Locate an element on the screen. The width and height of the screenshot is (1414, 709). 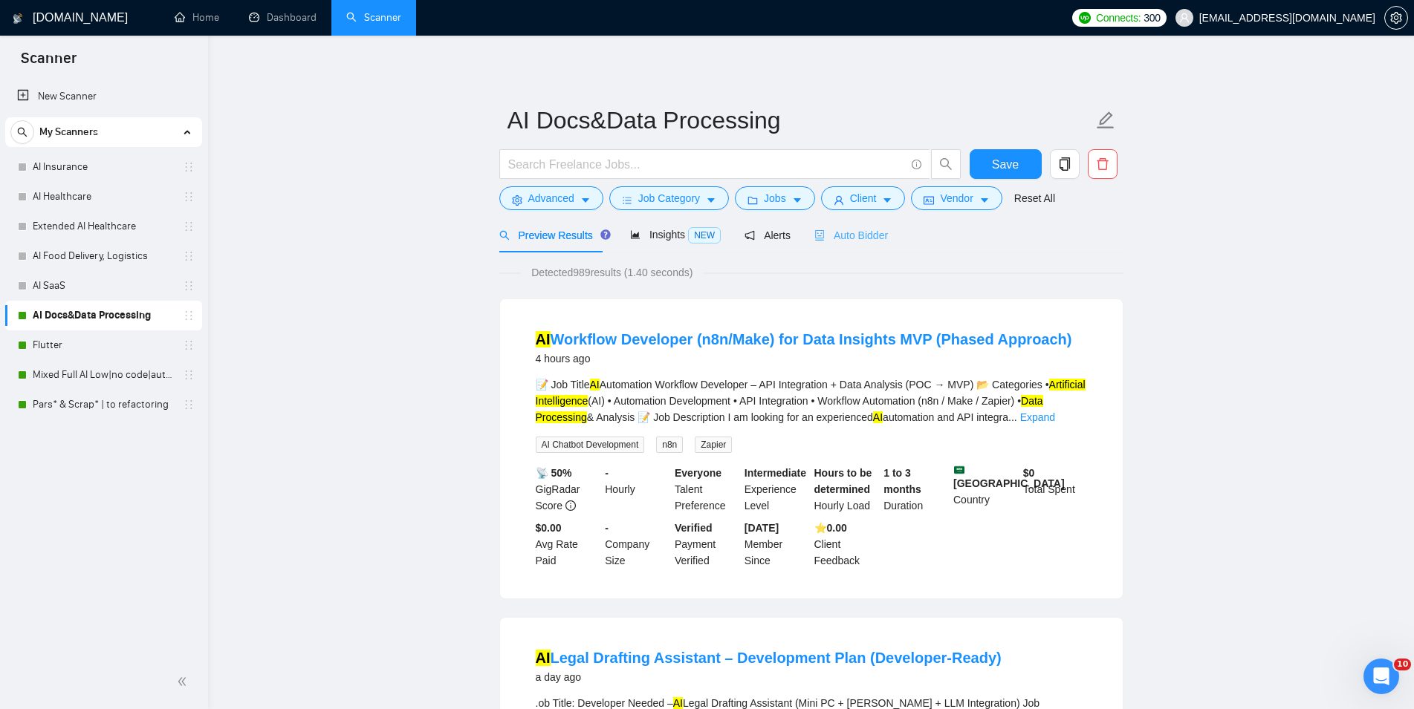
a: AILegal Drafting Assistant – Development Plan (Developer-Ready) is located at coordinates (768, 658).